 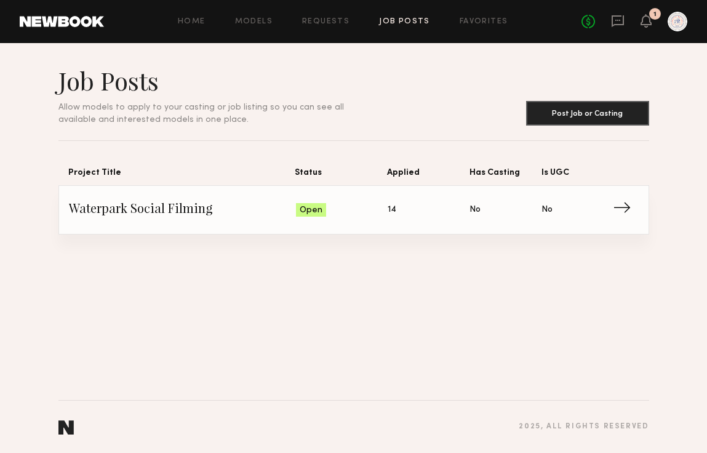 I want to click on span: Open, so click(x=311, y=211).